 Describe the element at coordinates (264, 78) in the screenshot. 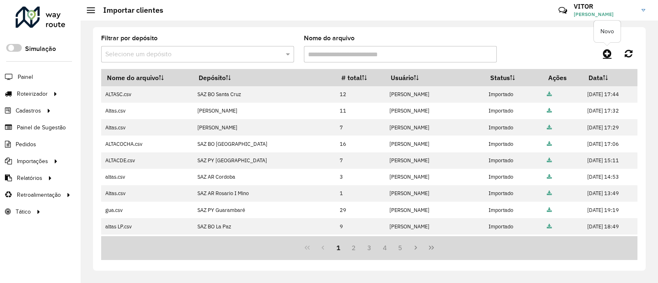

I see `th: Depósito` at that location.